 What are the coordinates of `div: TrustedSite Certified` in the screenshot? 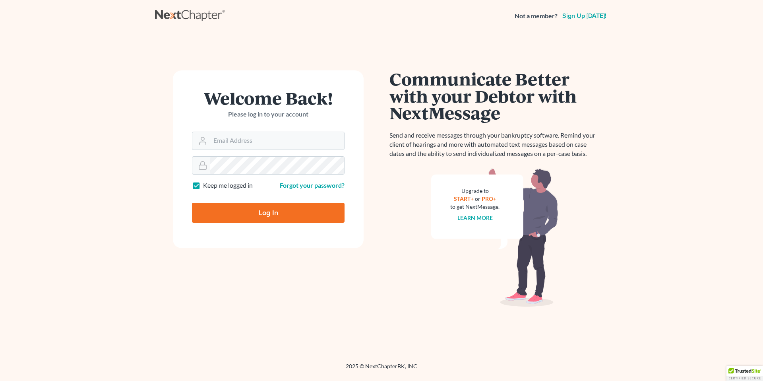 It's located at (744, 373).